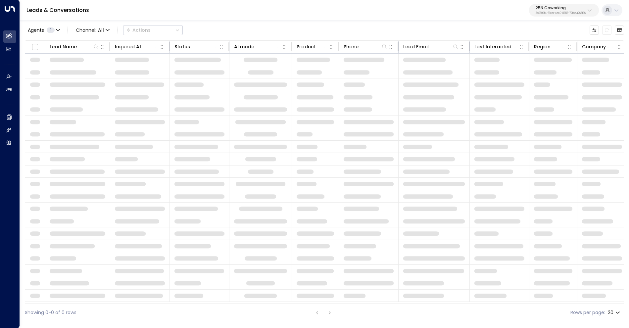 Image resolution: width=629 pixels, height=328 pixels. What do you see at coordinates (323, 313) in the screenshot?
I see `nav: pagination navigation` at bounding box center [323, 313].